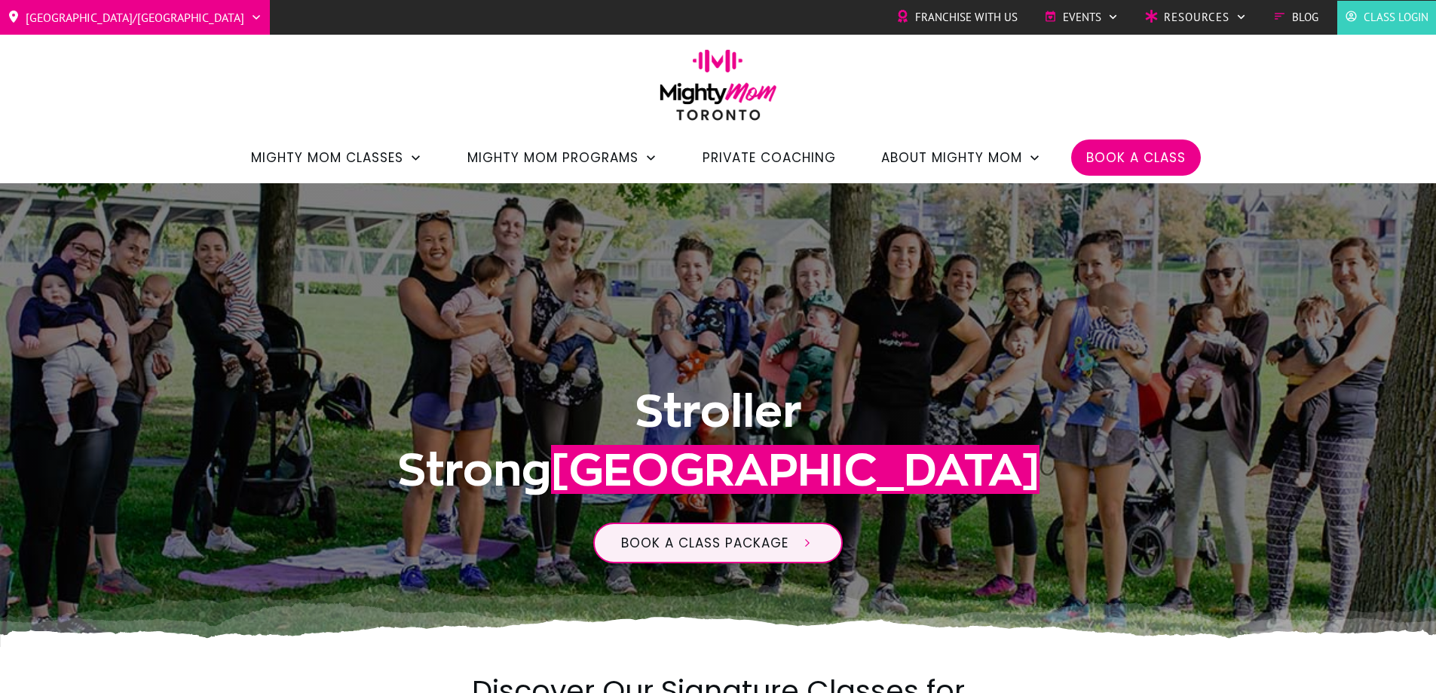 The image size is (1436, 693). Describe the element at coordinates (966, 17) in the screenshot. I see `span: Franchise with Us` at that location.